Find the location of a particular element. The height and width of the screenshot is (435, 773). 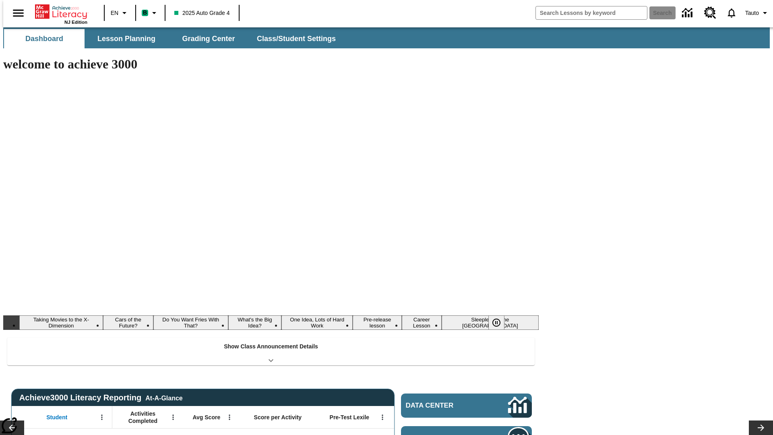

span: Activities Completed is located at coordinates (143, 417).